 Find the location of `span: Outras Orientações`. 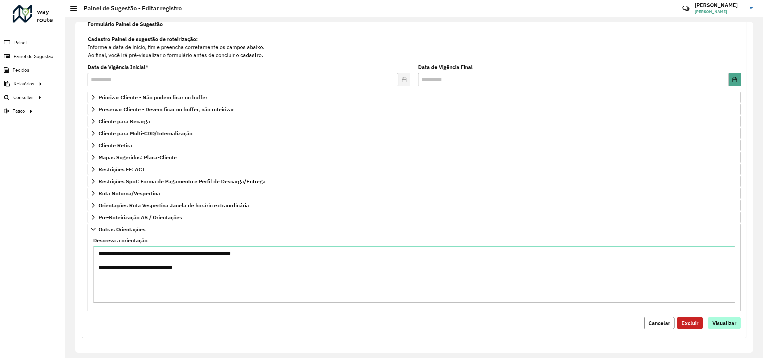

span: Outras Orientações is located at coordinates (122, 229).